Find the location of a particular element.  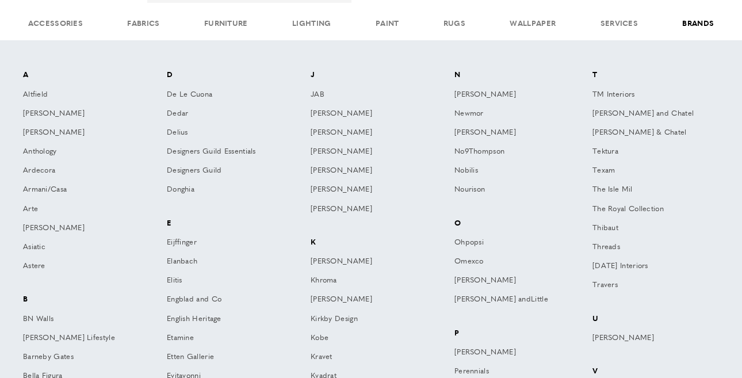

a: Services is located at coordinates (619, 23).